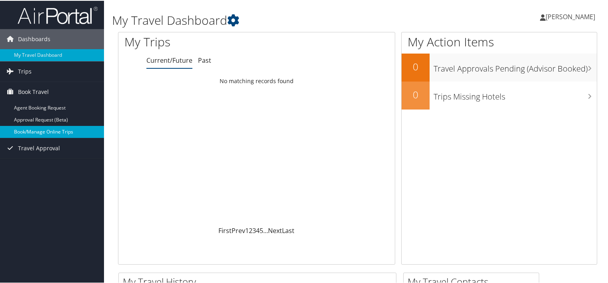 This screenshot has height=283, width=608. Describe the element at coordinates (25, 71) in the screenshot. I see `span: Trips` at that location.